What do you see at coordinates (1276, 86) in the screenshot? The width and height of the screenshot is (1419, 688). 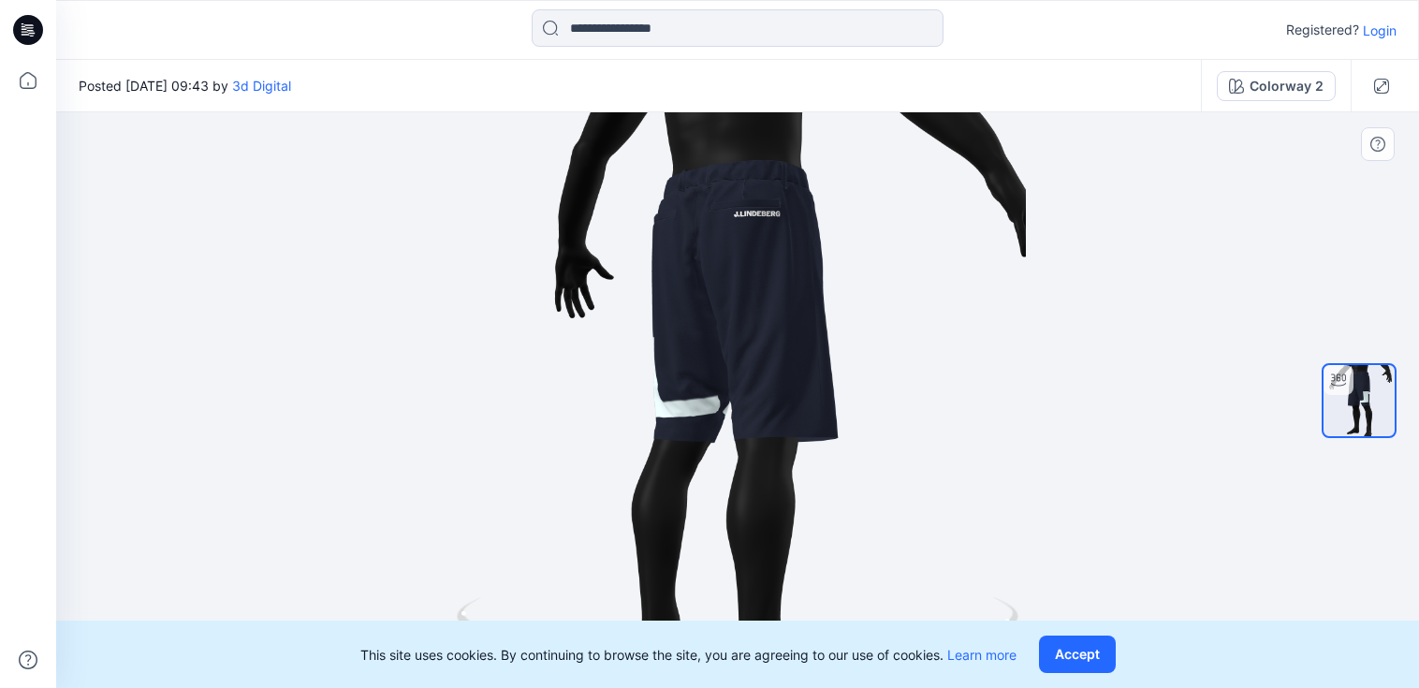 I see `button: Colorway 2` at bounding box center [1276, 86].